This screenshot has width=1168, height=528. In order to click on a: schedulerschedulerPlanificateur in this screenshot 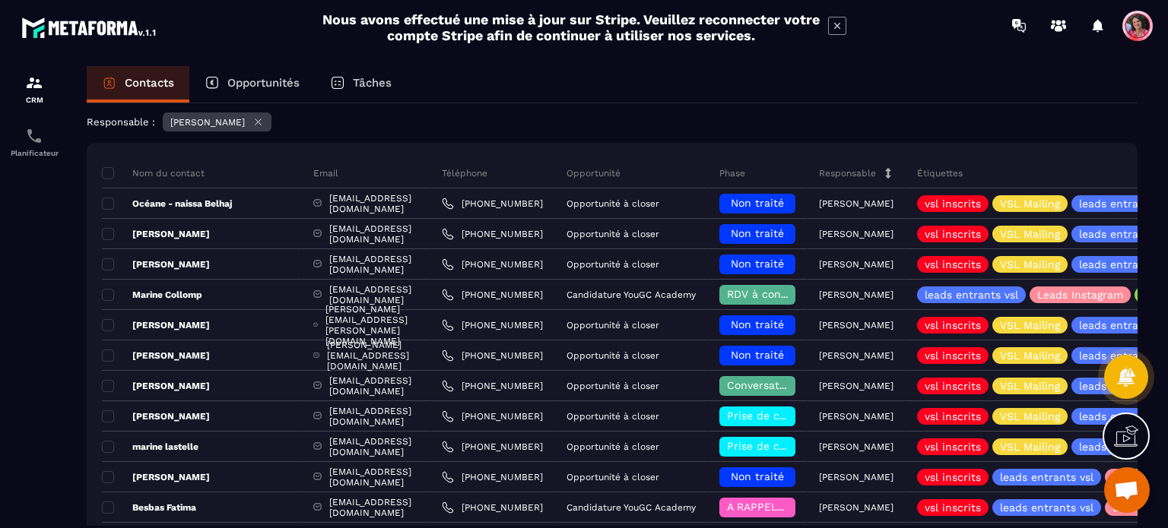, I will do `click(34, 142)`.